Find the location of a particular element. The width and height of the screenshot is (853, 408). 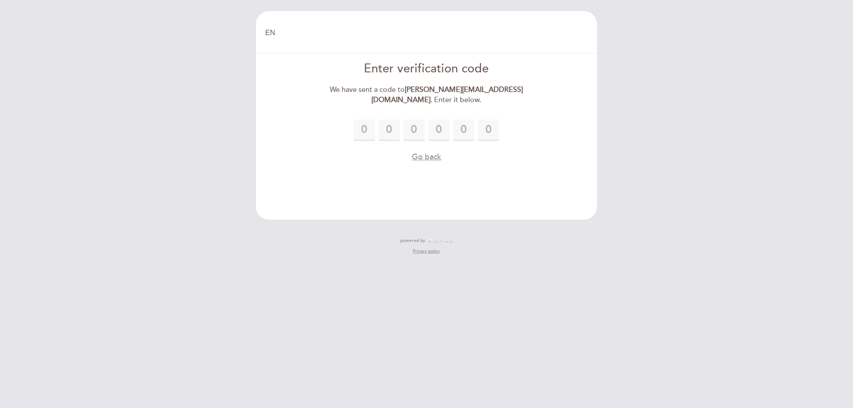

img: MEITRE is located at coordinates (440, 241).